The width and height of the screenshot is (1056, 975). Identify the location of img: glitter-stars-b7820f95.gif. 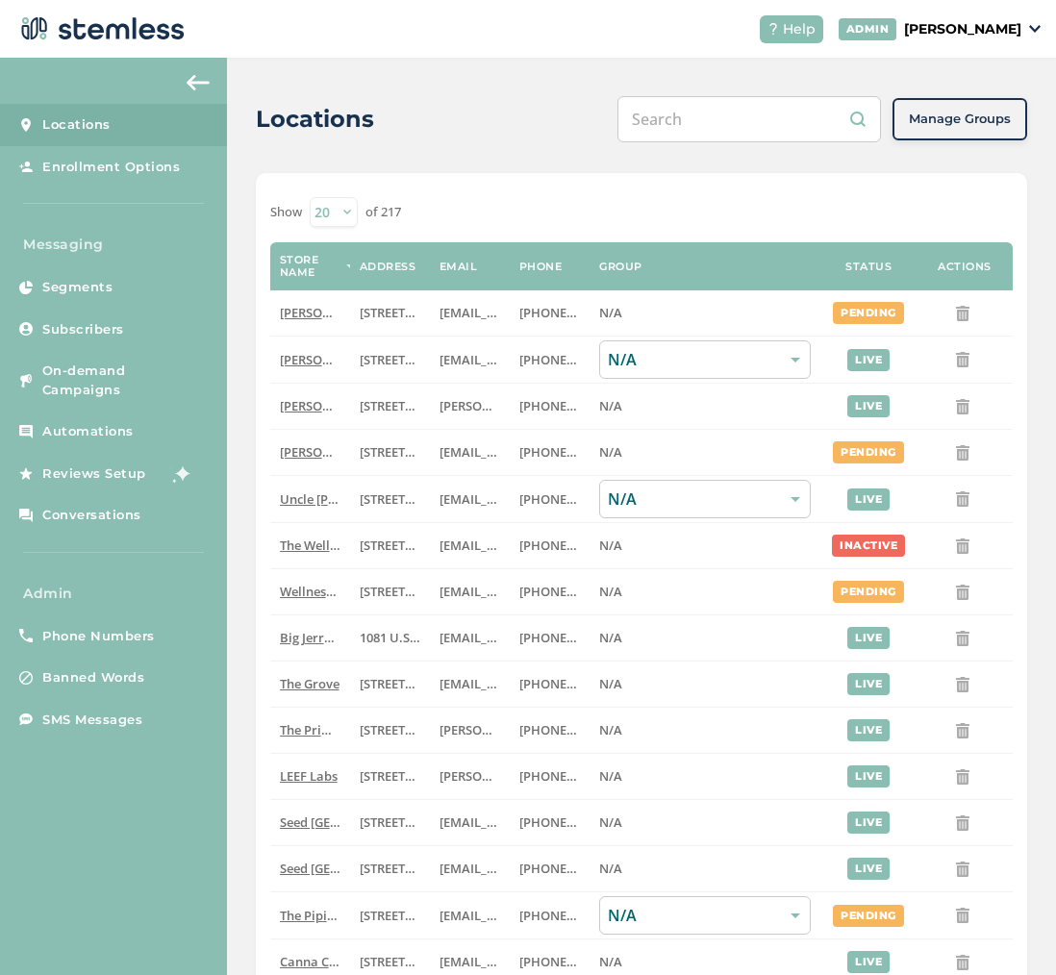
(180, 473).